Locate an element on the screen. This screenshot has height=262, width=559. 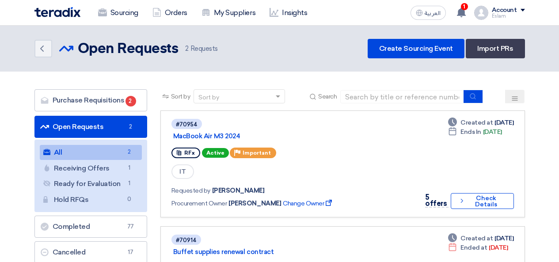
img: Teradix logo is located at coordinates (57, 12).